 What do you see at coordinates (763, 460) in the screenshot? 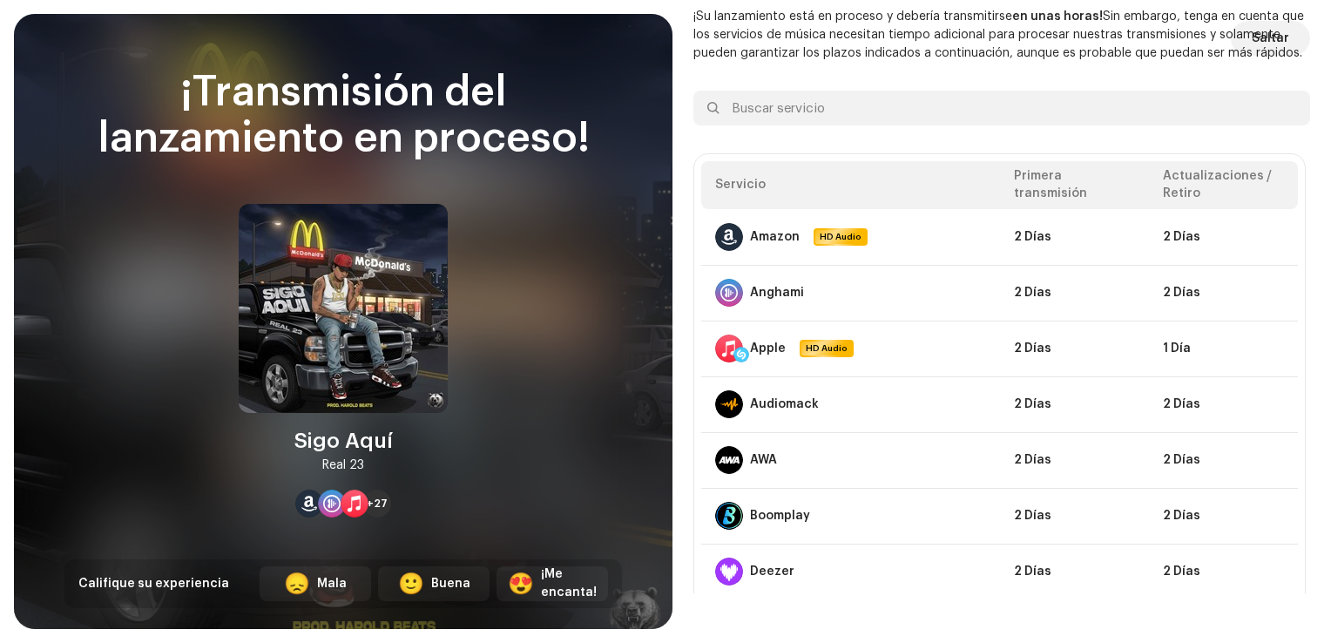
I see `div: AWA` at bounding box center [763, 460].